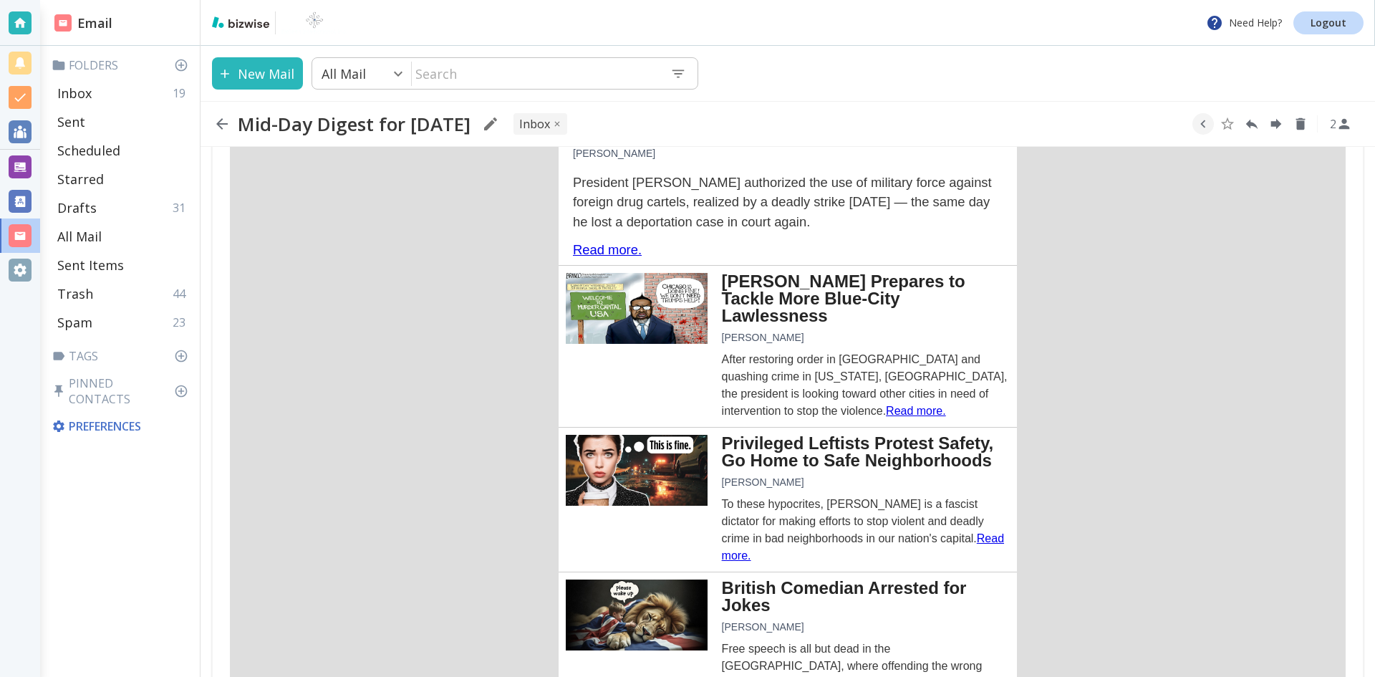 The width and height of the screenshot is (1375, 677). Describe the element at coordinates (257, 73) in the screenshot. I see `button: New Mail` at that location.